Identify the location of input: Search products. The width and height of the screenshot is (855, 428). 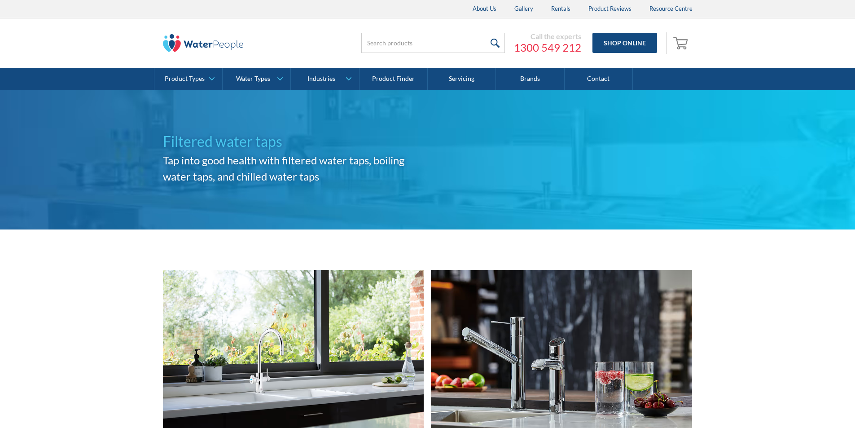
(433, 43).